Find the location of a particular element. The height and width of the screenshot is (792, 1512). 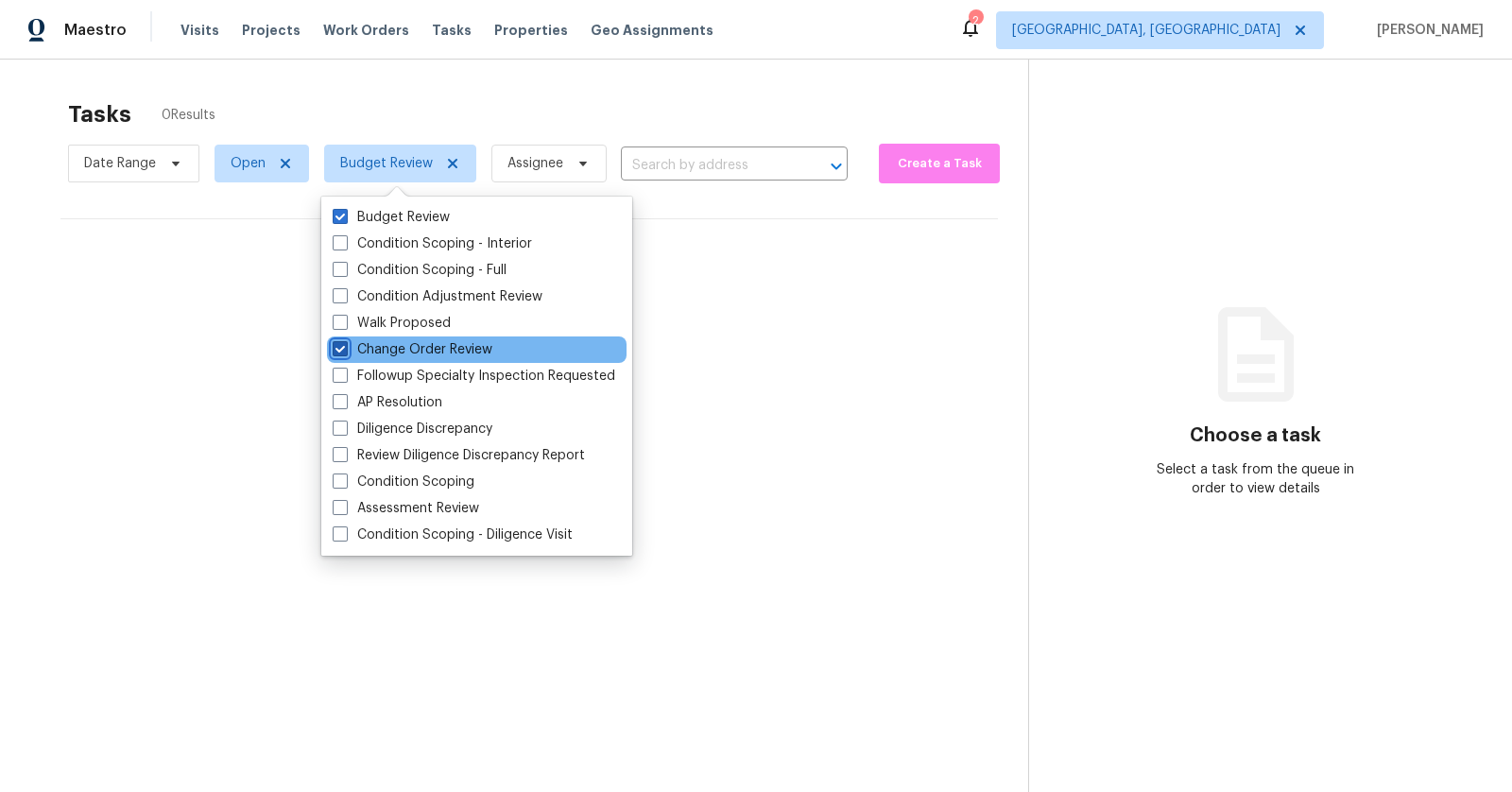

h3: Choose a task is located at coordinates (1255, 436).